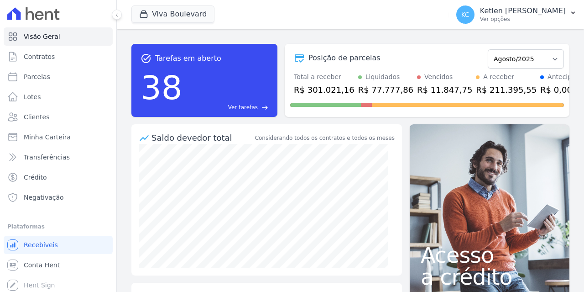  I want to click on span: KC, so click(466, 15).